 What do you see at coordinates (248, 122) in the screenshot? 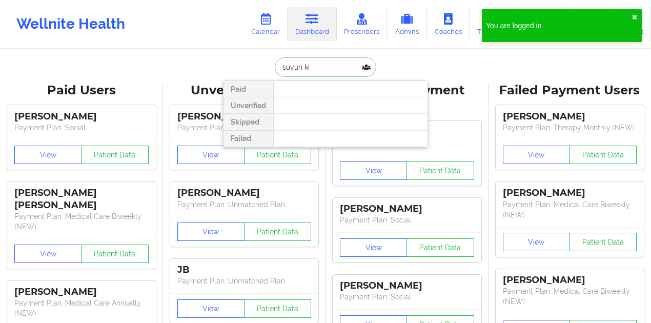
I see `div: Skipped` at bounding box center [248, 122].